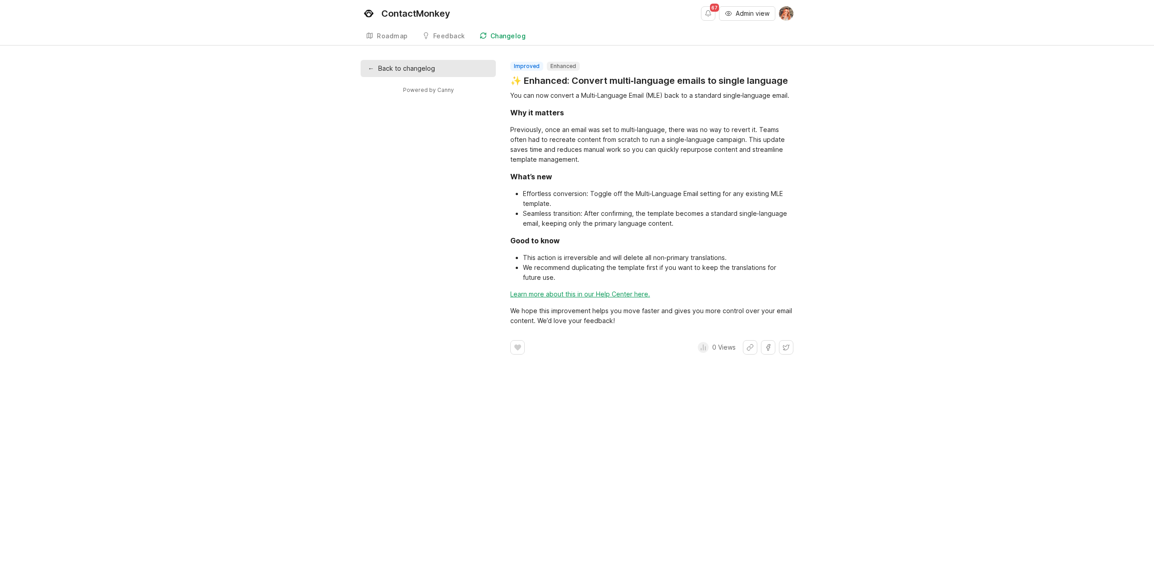 The image size is (1154, 588). I want to click on div: Roadmap, so click(392, 36).